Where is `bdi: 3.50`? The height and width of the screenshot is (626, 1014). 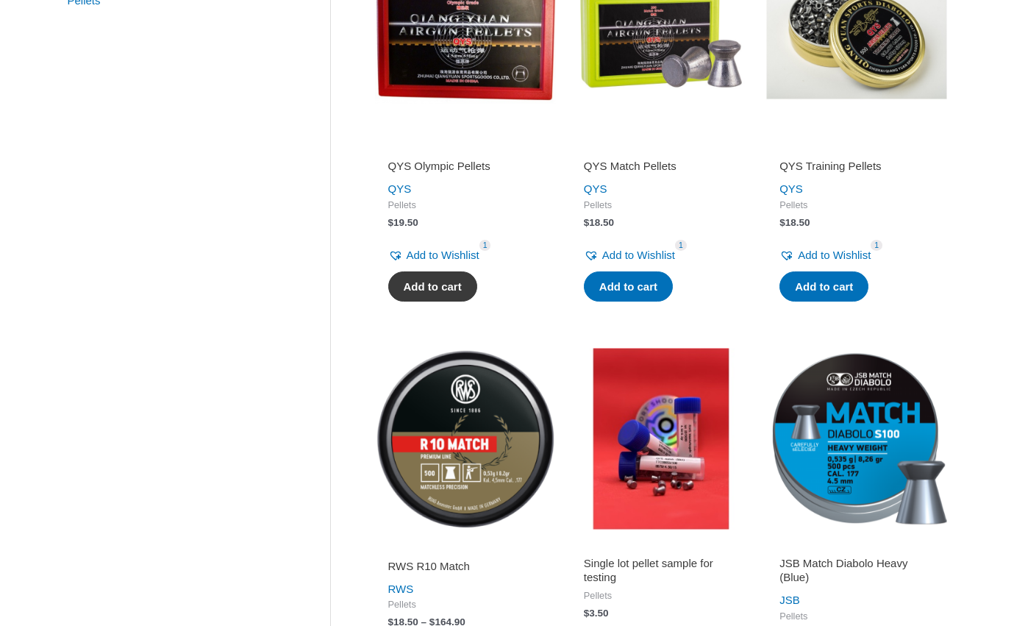
bdi: 3.50 is located at coordinates (597, 613).